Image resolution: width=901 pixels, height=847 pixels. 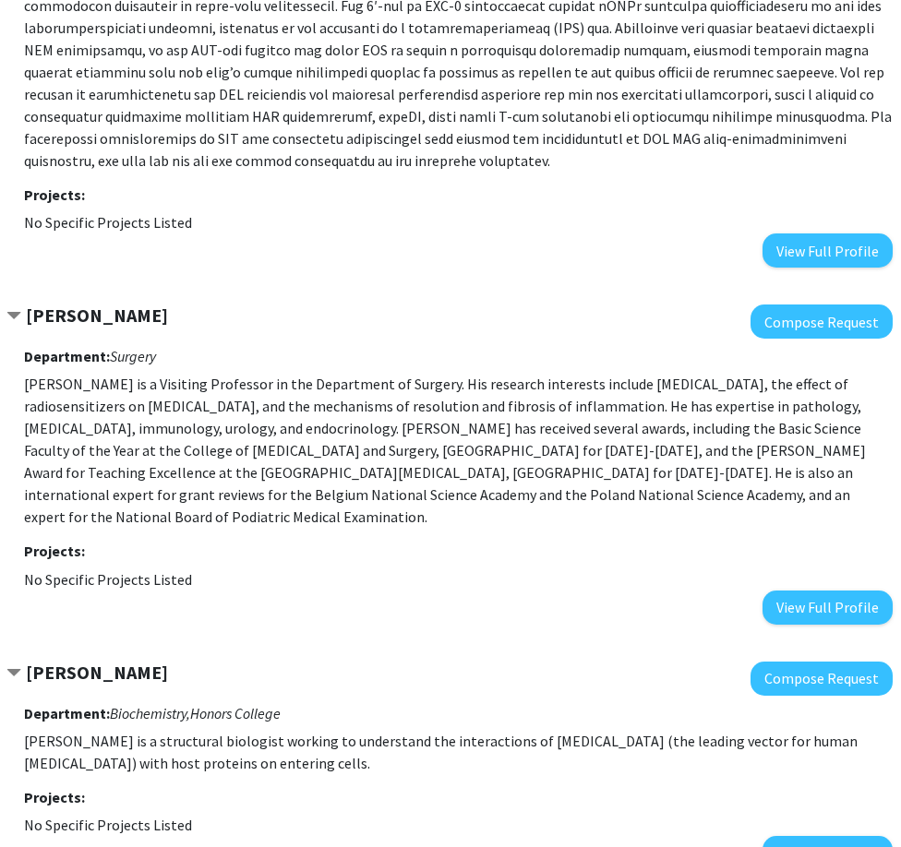 I want to click on span: Contract Michael Chapman Bookmark, so click(x=14, y=674).